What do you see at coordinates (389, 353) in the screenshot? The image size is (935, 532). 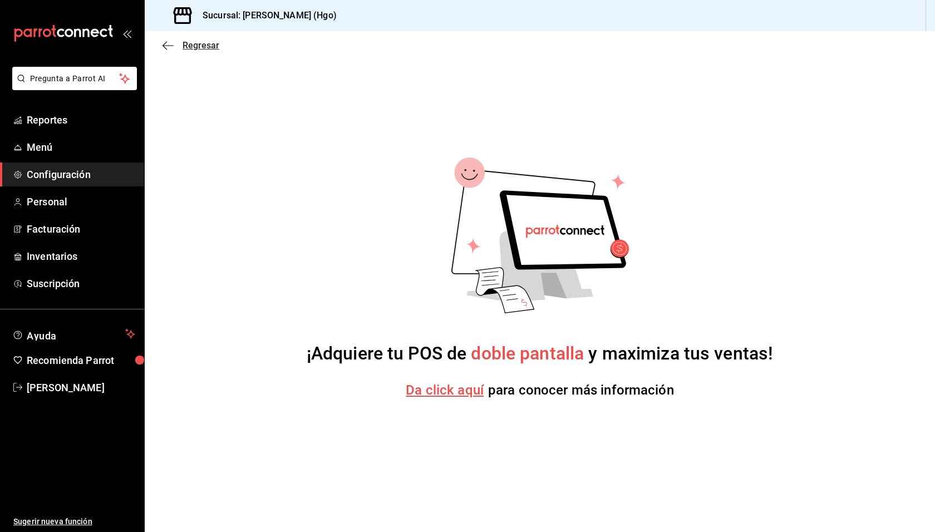 I see `span: ¡Adquiere tu POS de` at bounding box center [389, 353].